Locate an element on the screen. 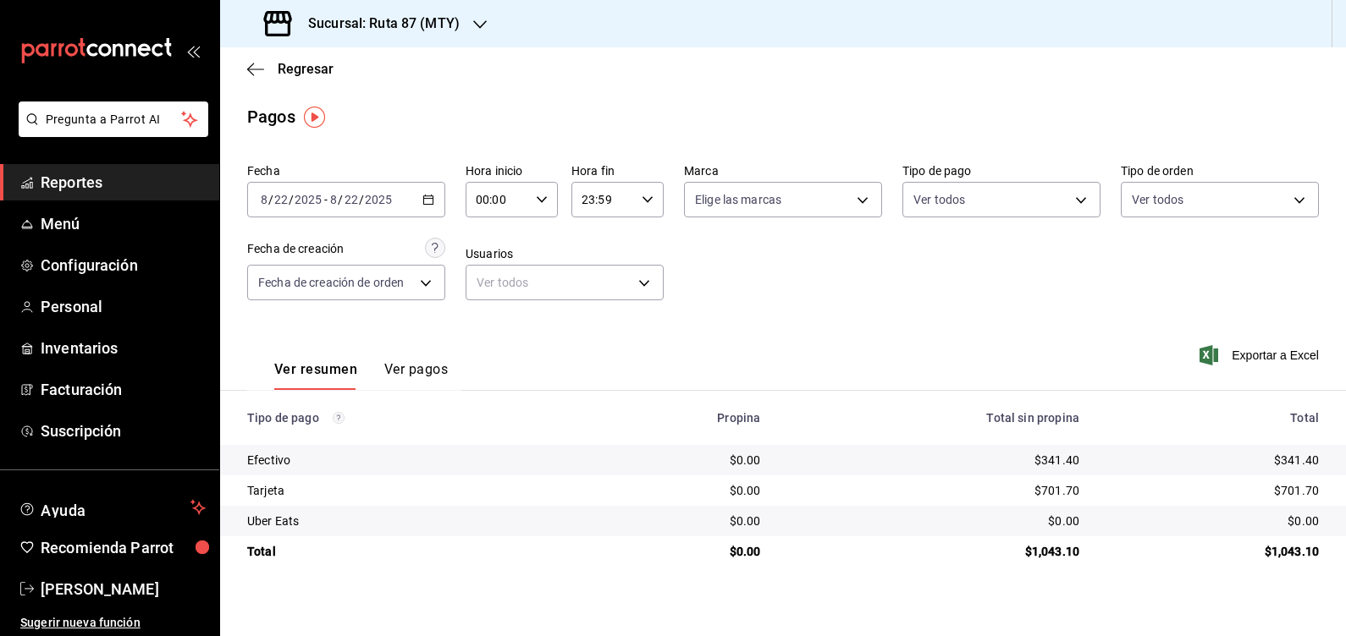 This screenshot has width=1346, height=636. img: Tooltip marker is located at coordinates (314, 117).